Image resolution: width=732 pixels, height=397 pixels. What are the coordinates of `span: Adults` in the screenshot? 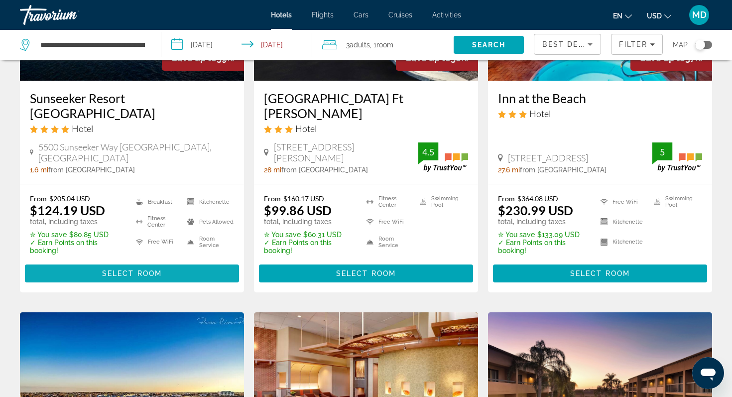 It's located at (360, 45).